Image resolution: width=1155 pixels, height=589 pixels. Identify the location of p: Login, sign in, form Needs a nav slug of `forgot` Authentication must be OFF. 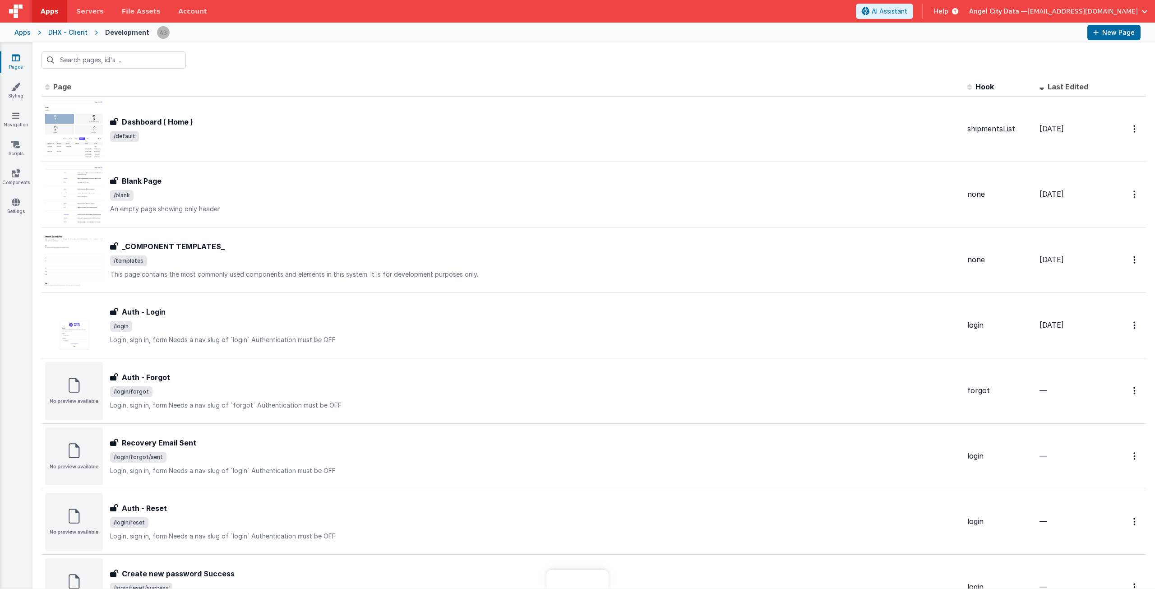
(535, 405).